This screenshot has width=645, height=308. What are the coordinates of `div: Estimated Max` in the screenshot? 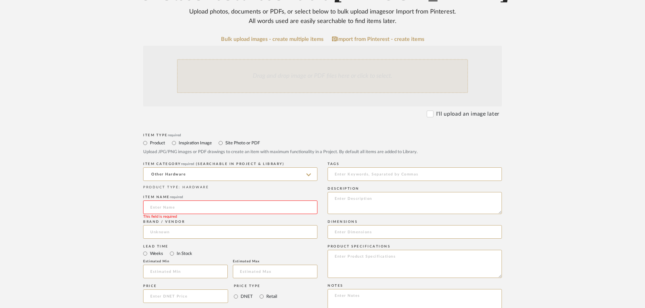 It's located at (275, 262).